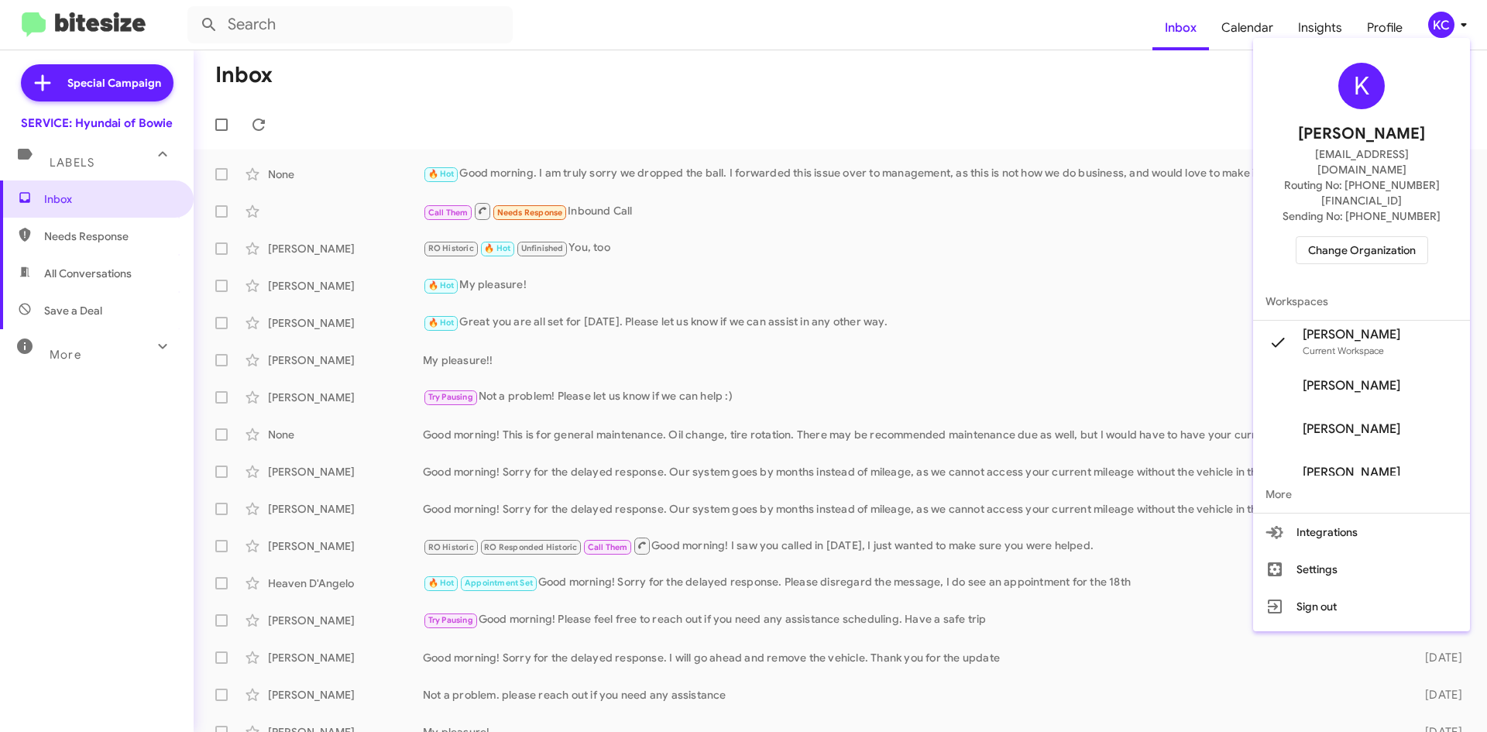  I want to click on span: Workspaces, so click(1362, 301).